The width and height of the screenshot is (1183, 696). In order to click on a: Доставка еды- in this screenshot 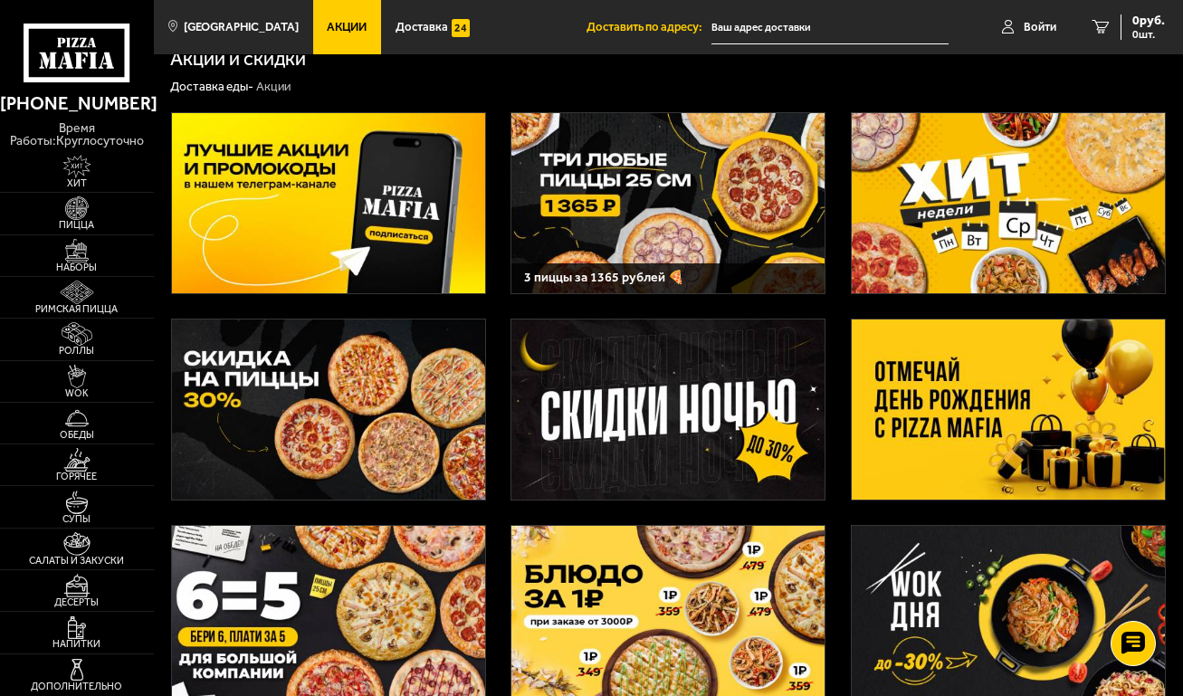, I will do `click(212, 86)`.